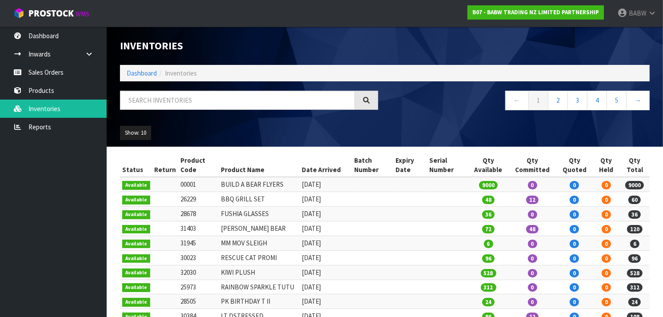 The image size is (663, 317). Describe the element at coordinates (136, 133) in the screenshot. I see `button: Show: 10` at that location.